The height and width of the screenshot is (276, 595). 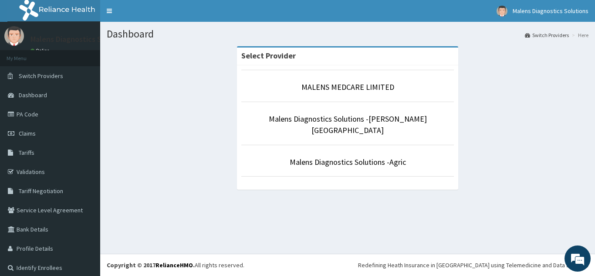 I want to click on span: Switch Providers, so click(x=41, y=76).